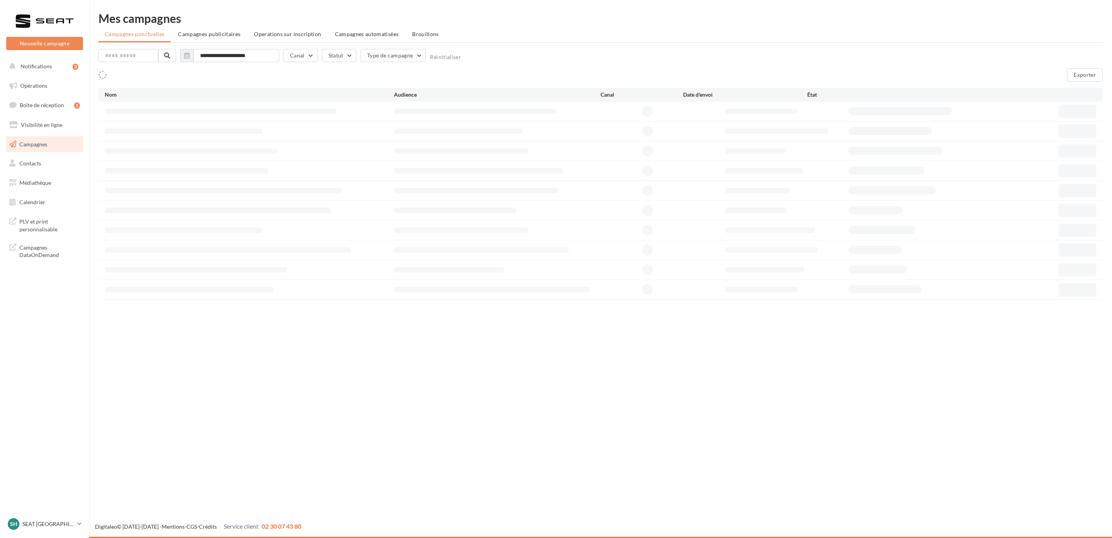 This screenshot has height=538, width=1112. What do you see at coordinates (106, 526) in the screenshot?
I see `a: Digitaleo` at bounding box center [106, 526].